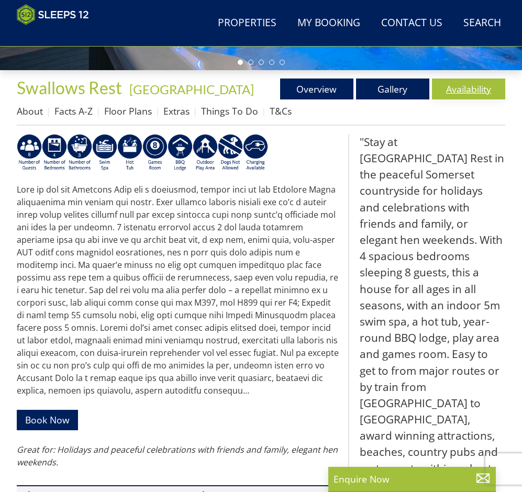  I want to click on a: Things To Do, so click(229, 111).